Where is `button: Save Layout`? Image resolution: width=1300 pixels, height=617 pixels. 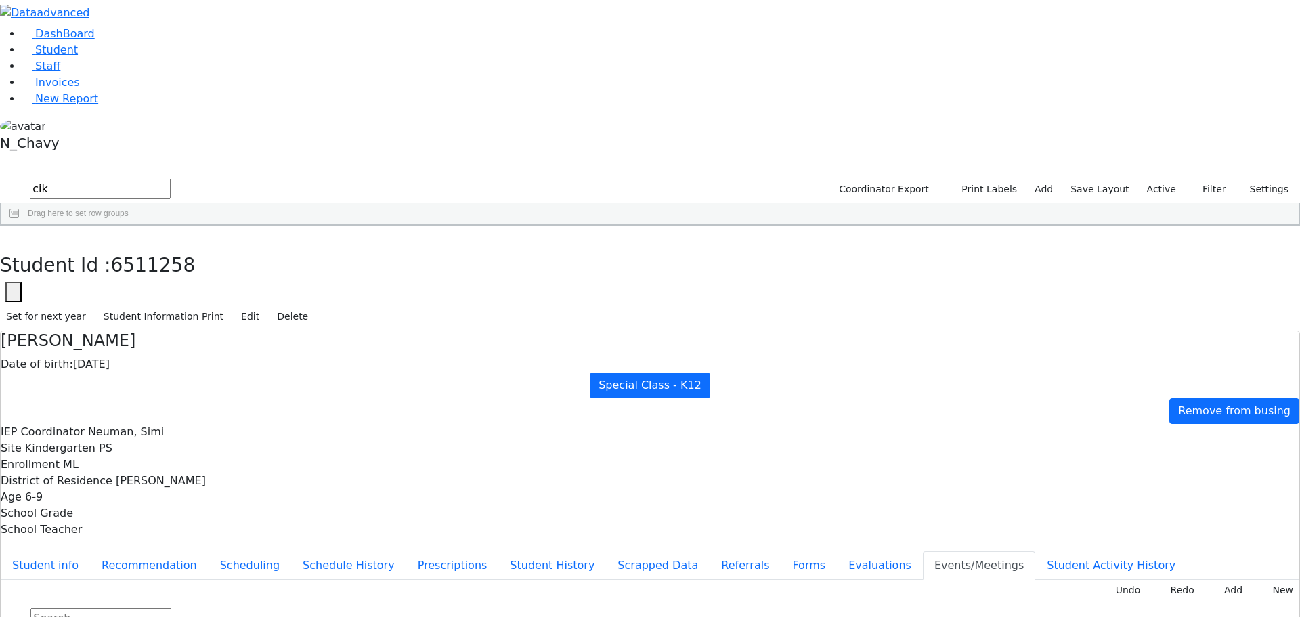
button: Save Layout is located at coordinates (1100, 189).